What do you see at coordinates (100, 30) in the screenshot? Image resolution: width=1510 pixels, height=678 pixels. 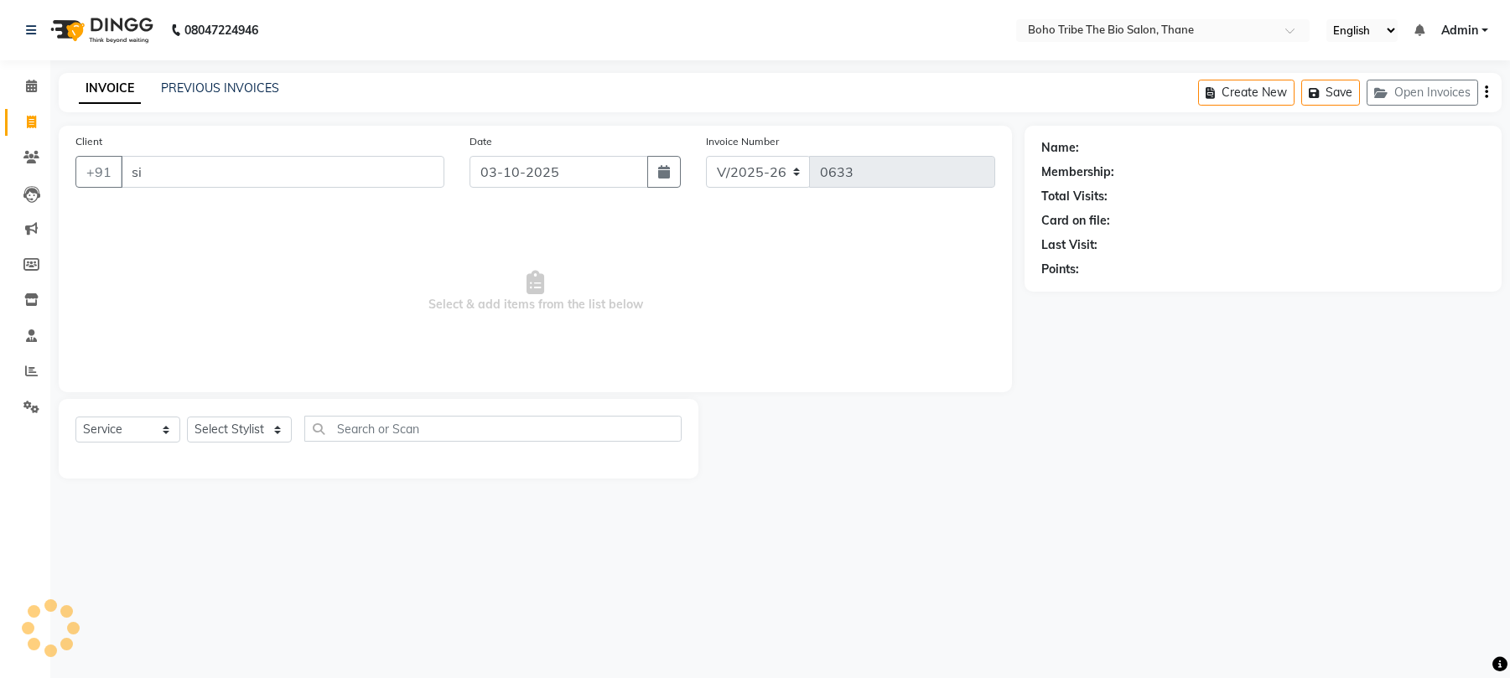 I see `img: logo` at bounding box center [100, 30].